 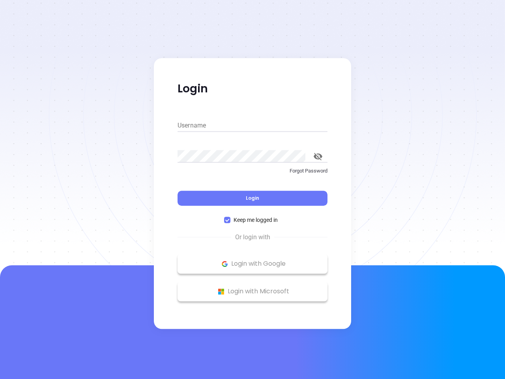 I want to click on a: Forgot Password, so click(x=253, y=174).